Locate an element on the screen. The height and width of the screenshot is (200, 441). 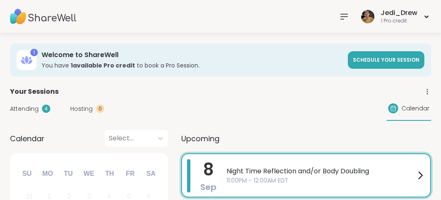
span: Sep is located at coordinates (208, 187).